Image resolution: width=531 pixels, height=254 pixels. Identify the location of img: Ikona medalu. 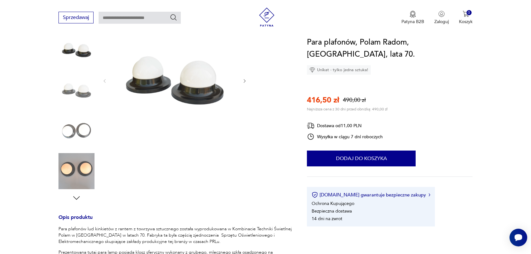
(413, 14).